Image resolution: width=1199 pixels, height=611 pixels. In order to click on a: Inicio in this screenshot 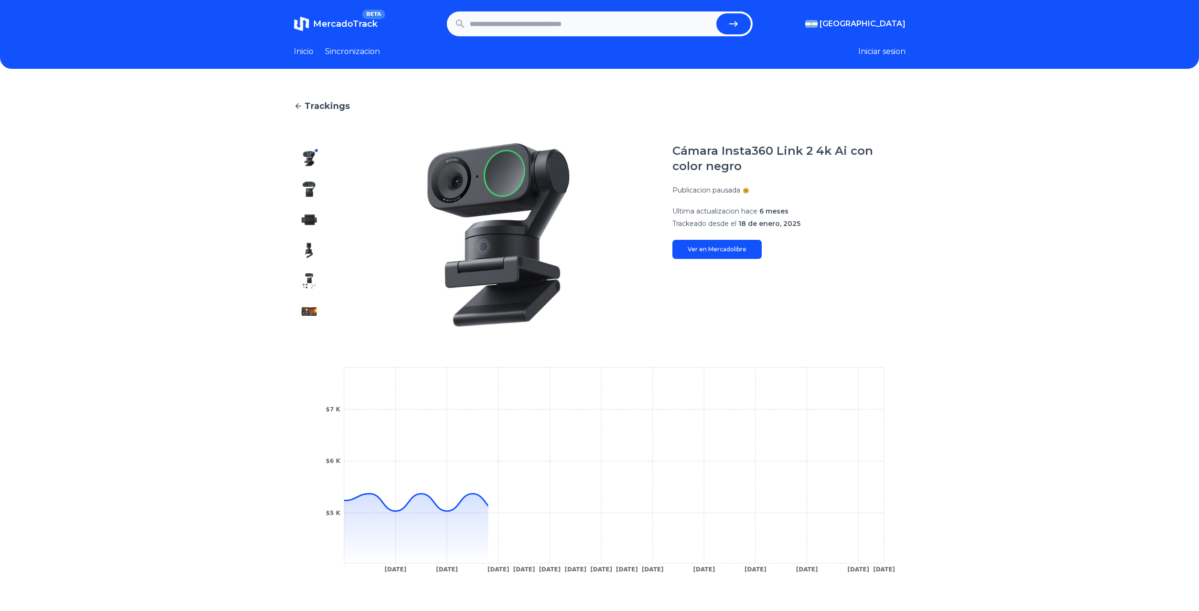, I will do `click(303, 52)`.